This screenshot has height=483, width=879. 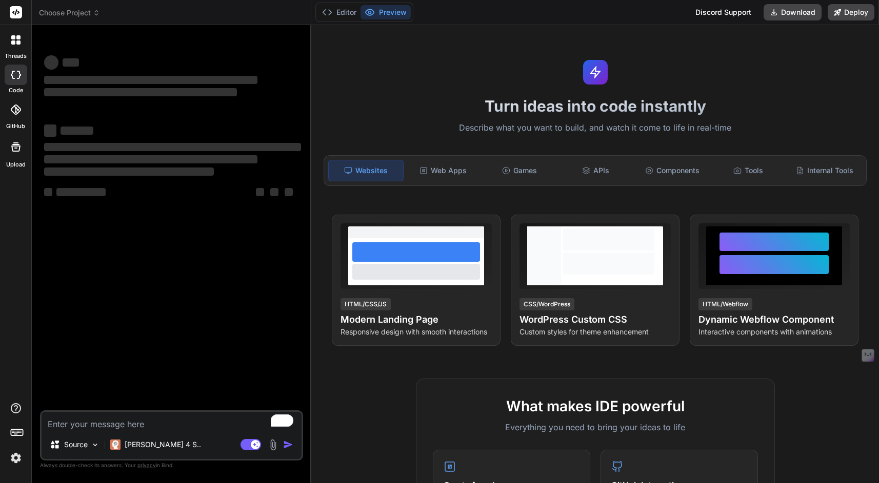 I want to click on div: HTML/Webflow, so click(x=725, y=304).